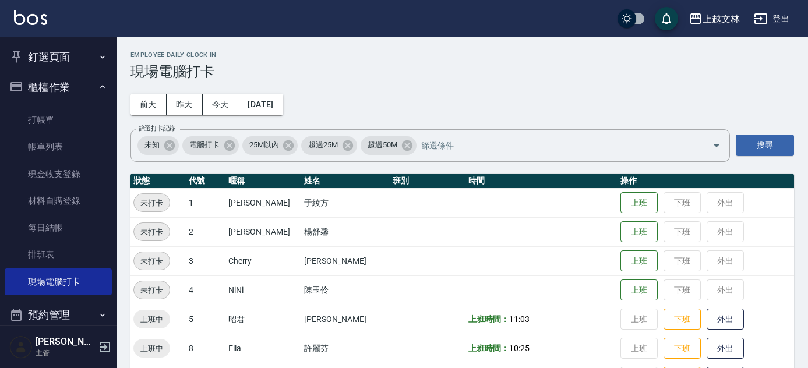 The width and height of the screenshot is (808, 368). I want to click on span: 電腦打卡, so click(205, 145).